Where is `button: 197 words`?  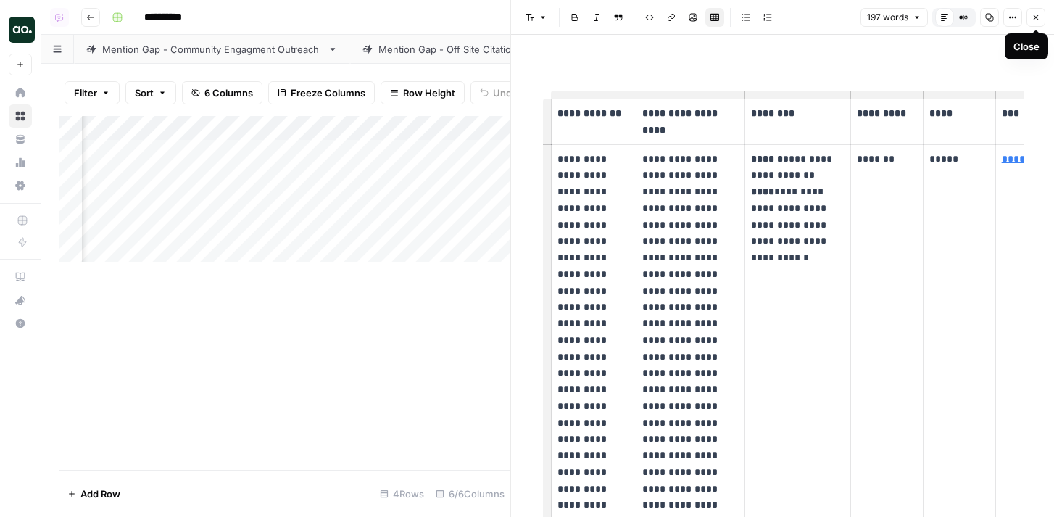
button: 197 words is located at coordinates (894, 17).